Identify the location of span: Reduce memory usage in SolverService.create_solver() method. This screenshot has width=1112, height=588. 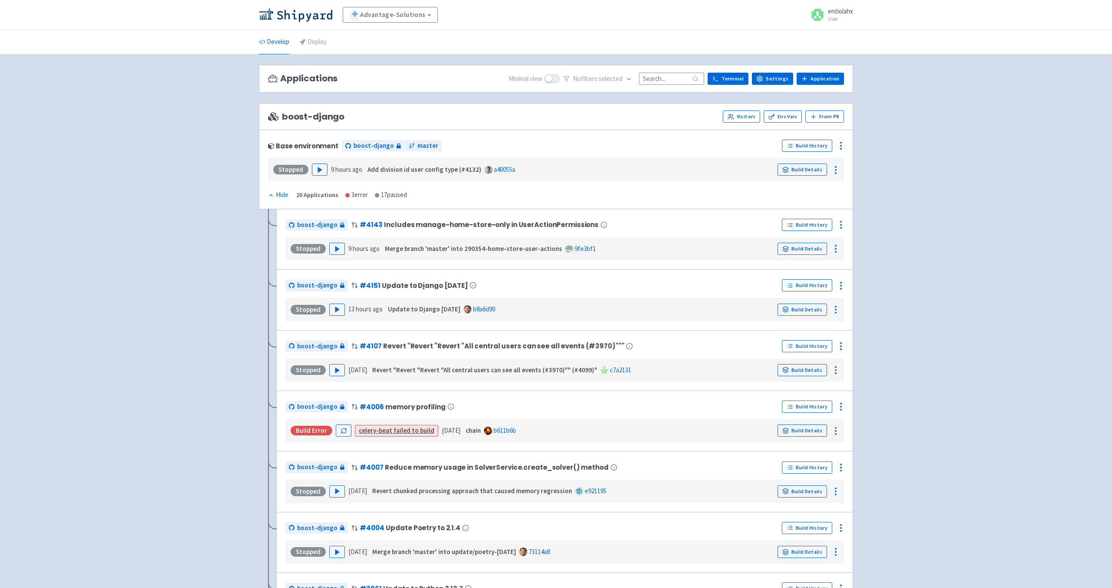
(497, 467).